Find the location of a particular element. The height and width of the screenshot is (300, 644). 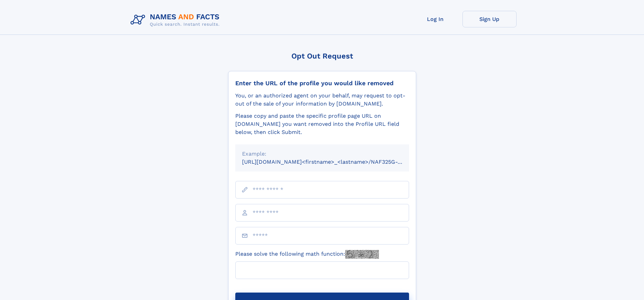

div: Example: is located at coordinates (322, 154).